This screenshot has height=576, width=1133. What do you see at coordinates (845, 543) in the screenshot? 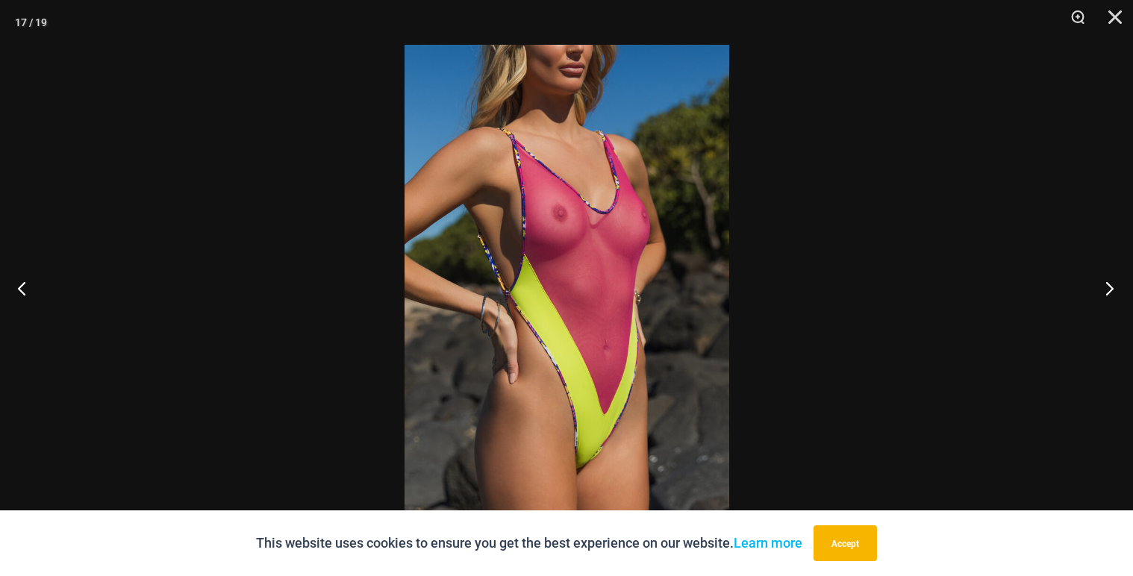
I see `button: Accept` at bounding box center [845, 543].